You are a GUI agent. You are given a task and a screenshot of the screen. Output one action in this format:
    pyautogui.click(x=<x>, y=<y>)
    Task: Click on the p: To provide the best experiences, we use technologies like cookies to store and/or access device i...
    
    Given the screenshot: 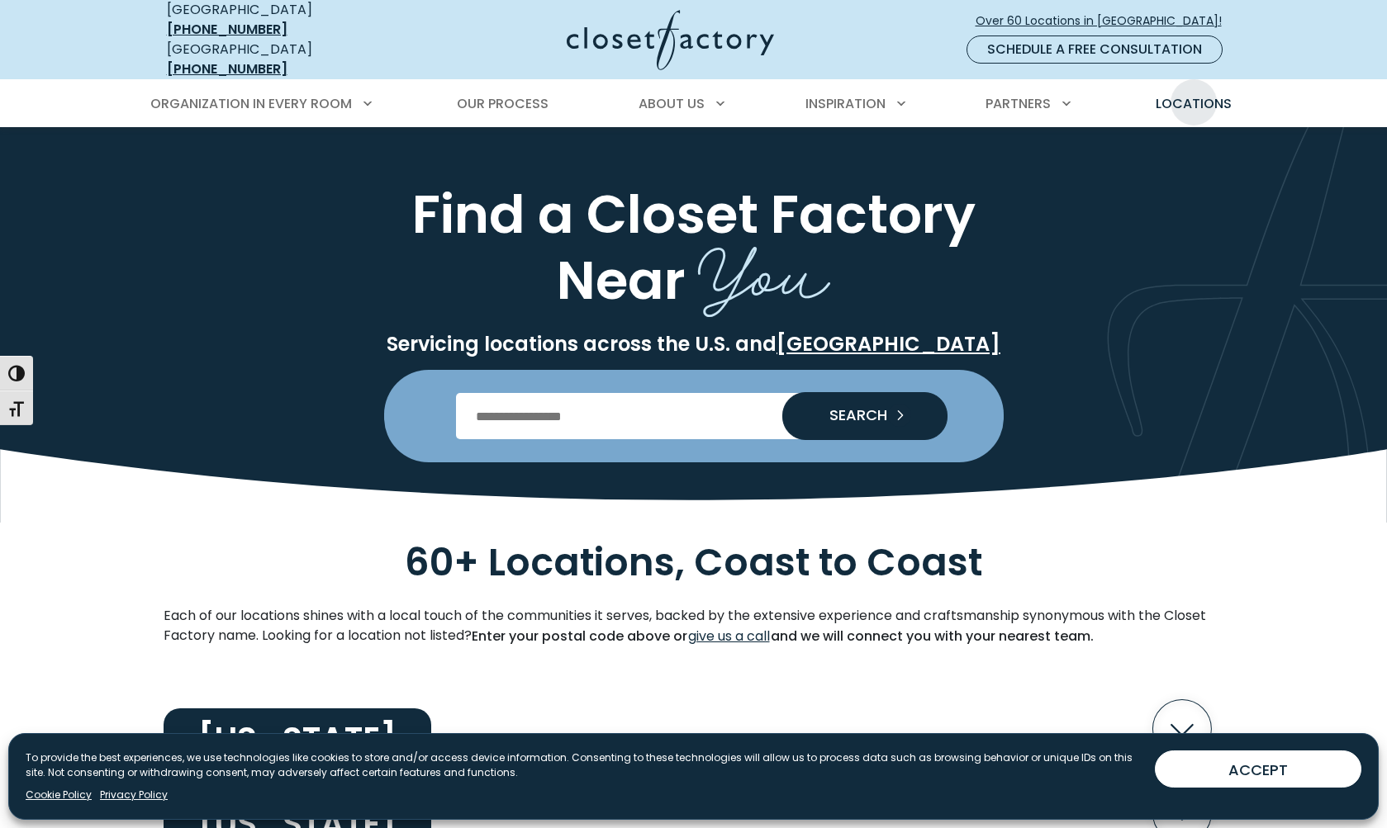 What is the action you would take?
    pyautogui.click(x=583, y=766)
    